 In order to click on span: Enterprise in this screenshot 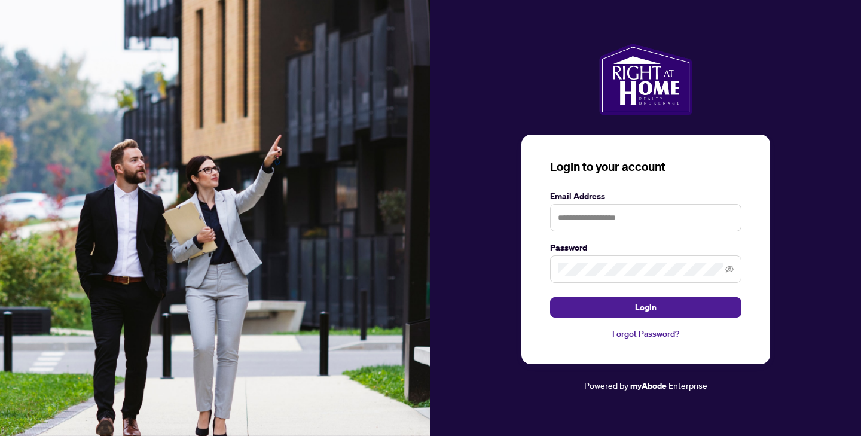, I will do `click(688, 385)`.